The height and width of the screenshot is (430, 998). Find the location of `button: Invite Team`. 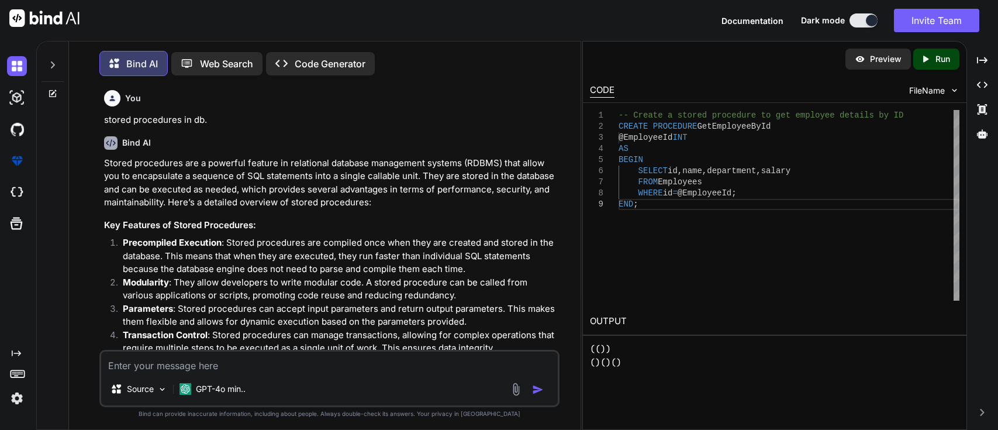

button: Invite Team is located at coordinates (936, 20).